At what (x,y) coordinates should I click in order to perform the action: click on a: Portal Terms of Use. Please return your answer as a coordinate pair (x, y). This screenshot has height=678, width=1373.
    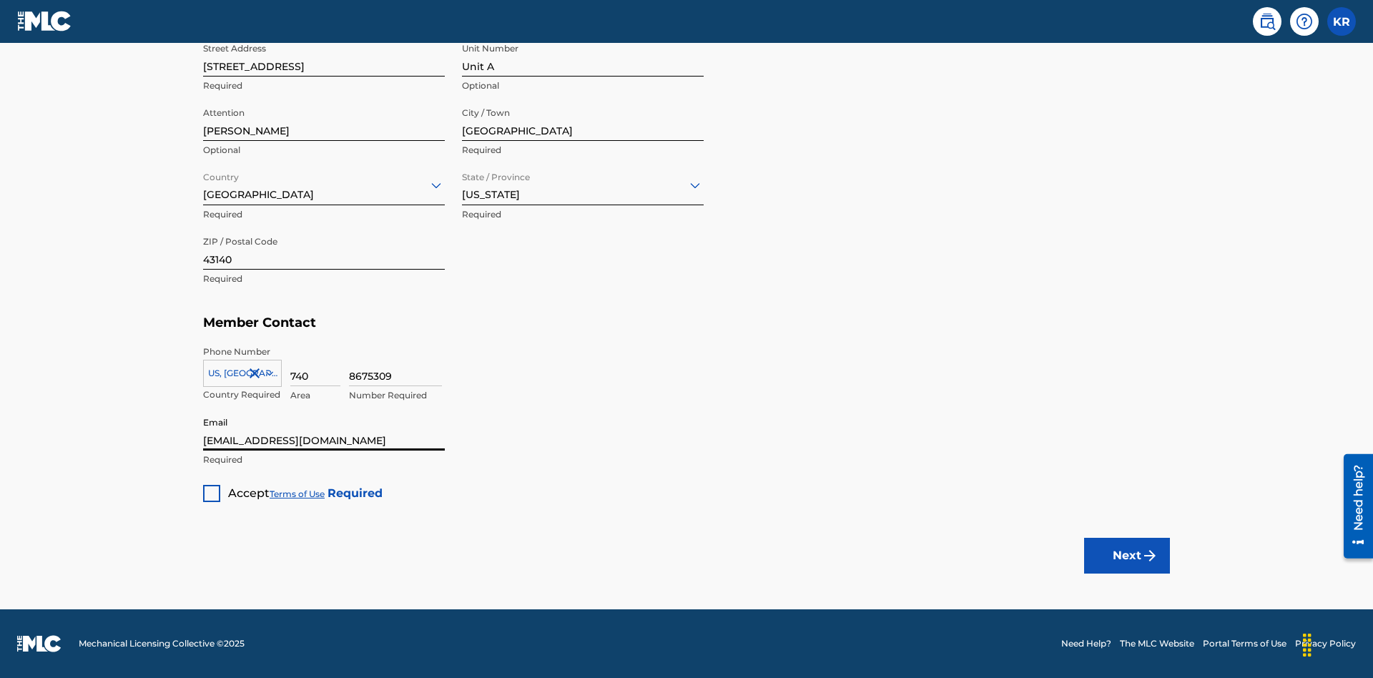
    Looking at the image, I should click on (1244, 644).